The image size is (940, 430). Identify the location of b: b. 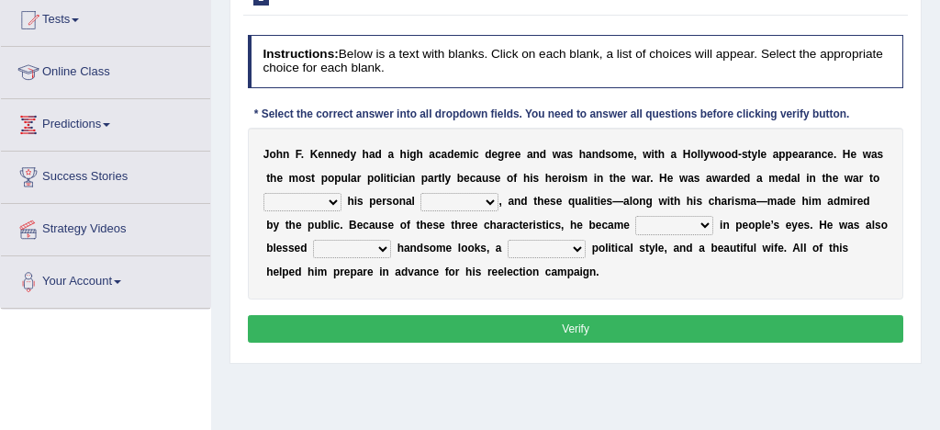
(269, 225).